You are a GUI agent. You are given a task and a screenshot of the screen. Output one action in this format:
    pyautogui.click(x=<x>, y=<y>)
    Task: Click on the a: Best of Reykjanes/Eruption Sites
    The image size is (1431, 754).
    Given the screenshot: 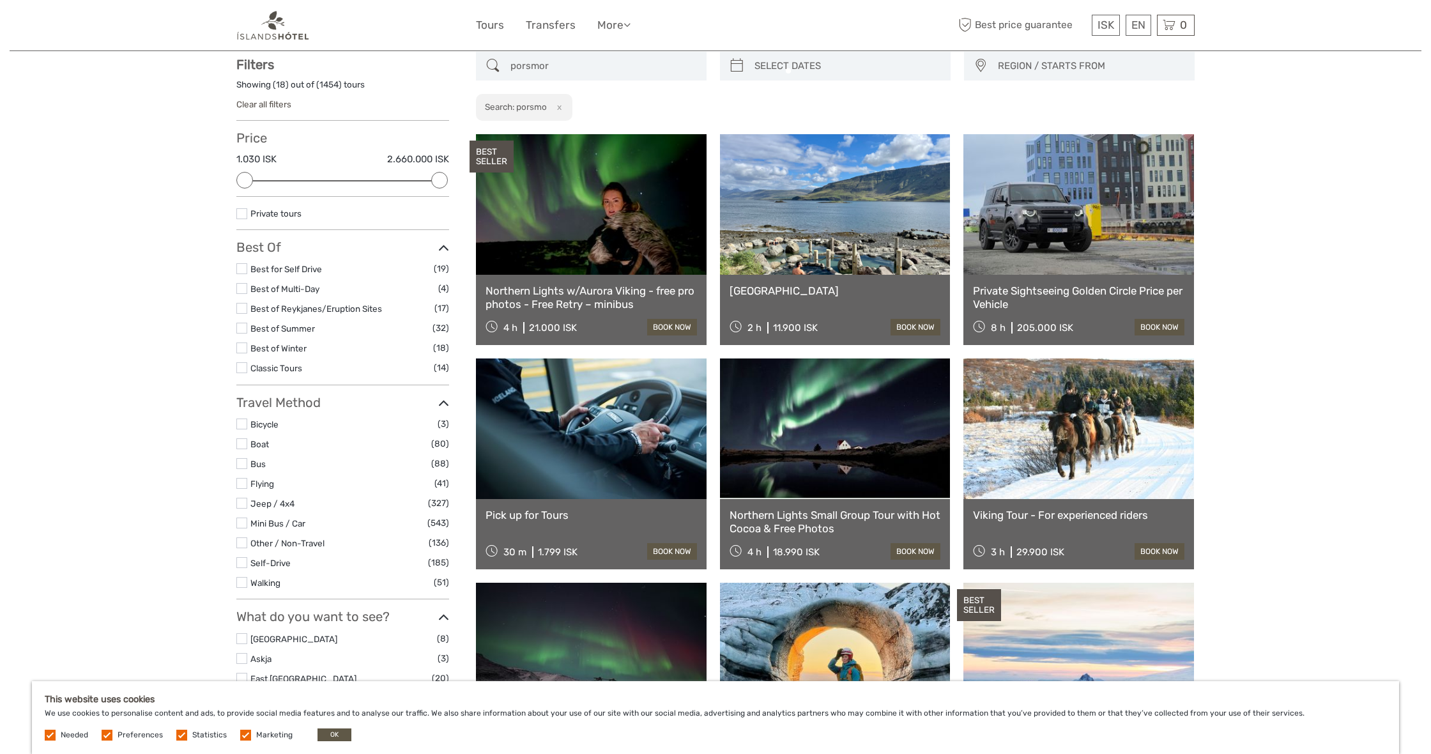 What is the action you would take?
    pyautogui.click(x=316, y=309)
    